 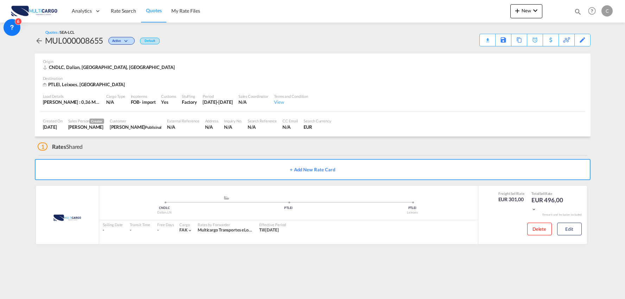 I want to click on div: Sales Person, so click(x=86, y=121).